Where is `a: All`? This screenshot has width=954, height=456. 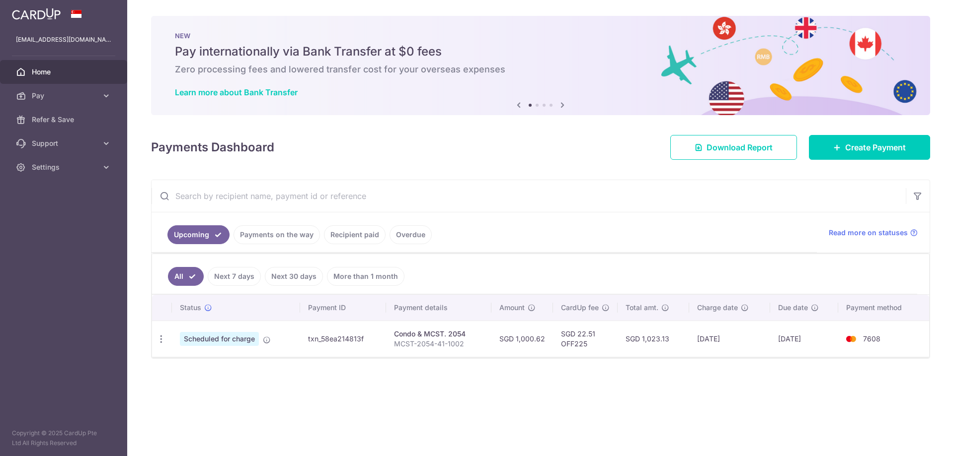 a: All is located at coordinates (186, 277).